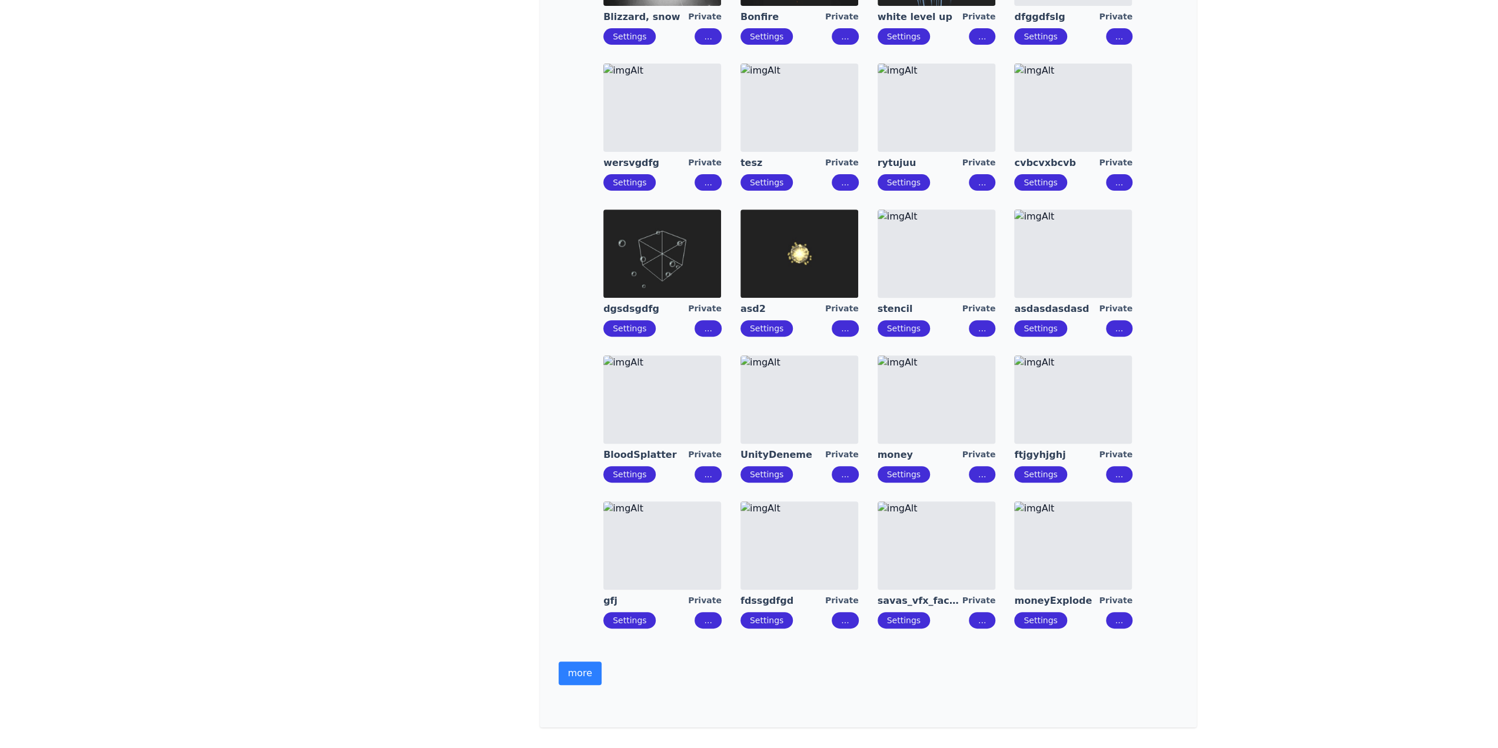  Describe the element at coordinates (783, 17) in the screenshot. I see `a: Bonfire` at that location.